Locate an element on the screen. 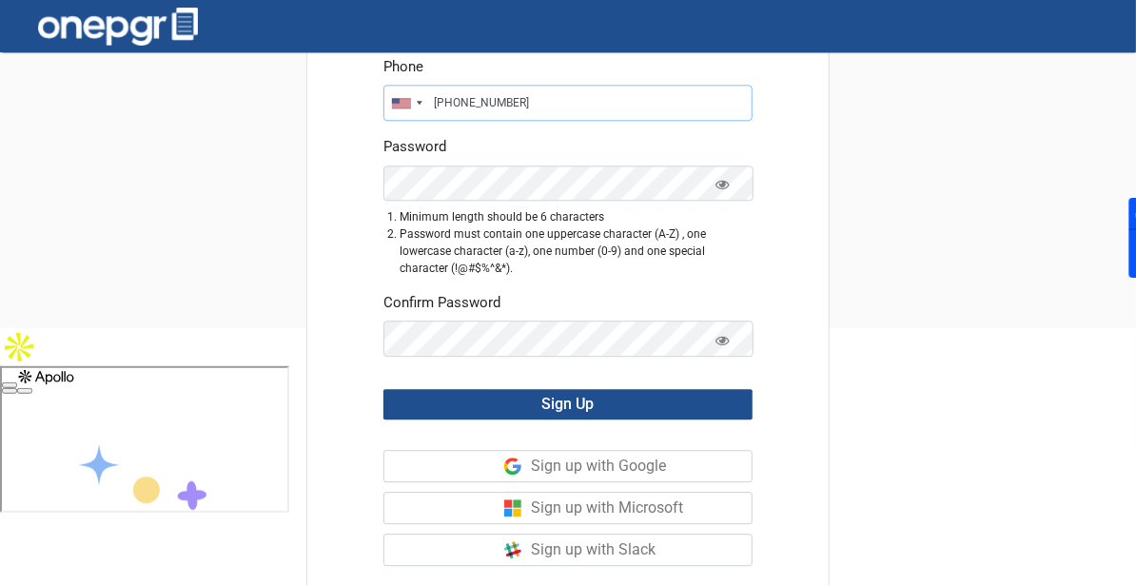 Image resolution: width=1136 pixels, height=585 pixels. div: Sign up with Slack is located at coordinates (641, 551).